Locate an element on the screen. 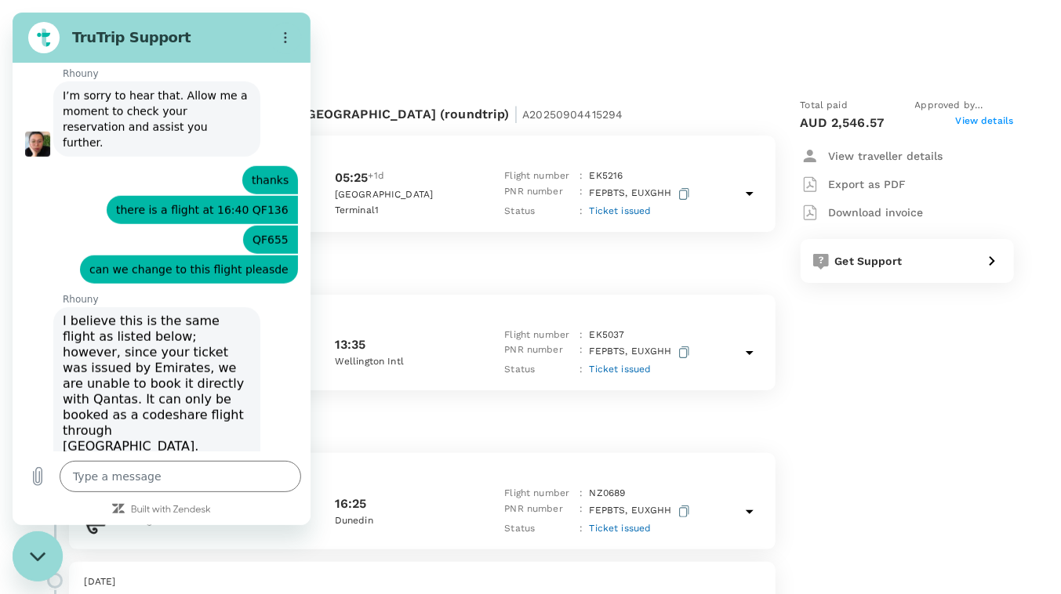 The width and height of the screenshot is (1061, 594). p: 13:35 is located at coordinates (350, 345).